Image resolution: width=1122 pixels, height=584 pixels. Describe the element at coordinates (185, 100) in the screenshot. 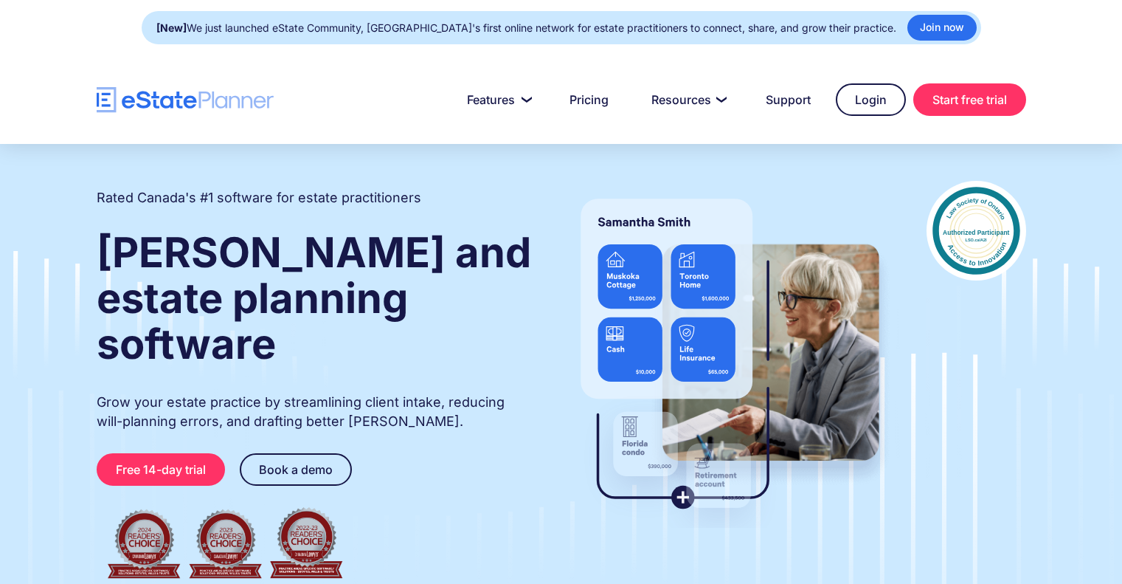

I see `a: home` at that location.